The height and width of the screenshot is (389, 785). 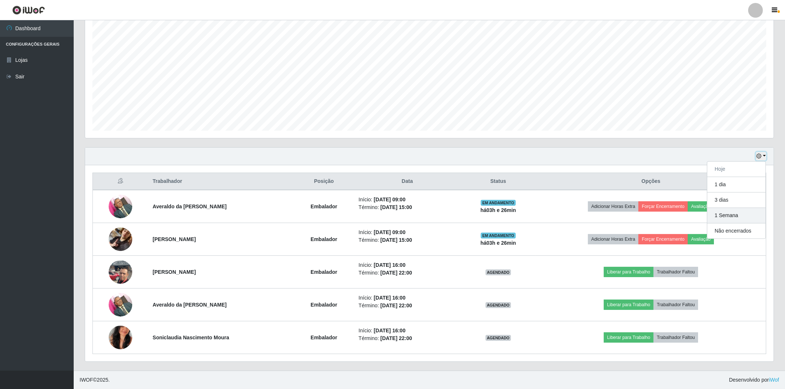 What do you see at coordinates (120, 338) in the screenshot?
I see `img: 1715895130415.jpeg` at bounding box center [120, 338].